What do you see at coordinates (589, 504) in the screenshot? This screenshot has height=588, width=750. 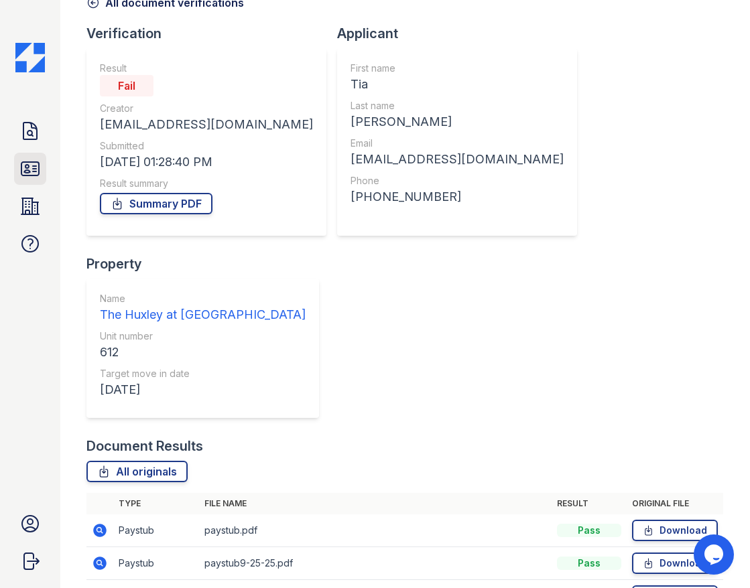 I see `th: Result` at bounding box center [589, 504].